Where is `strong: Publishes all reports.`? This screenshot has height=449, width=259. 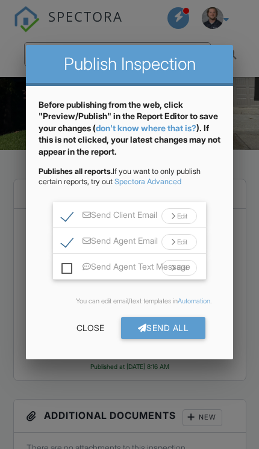
strong: Publishes all reports. is located at coordinates (75, 171).